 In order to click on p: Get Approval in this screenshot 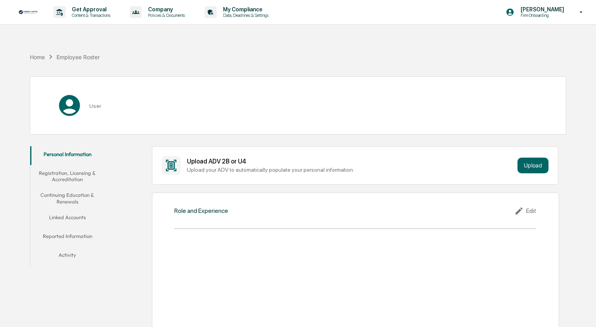, I will do `click(90, 9)`.